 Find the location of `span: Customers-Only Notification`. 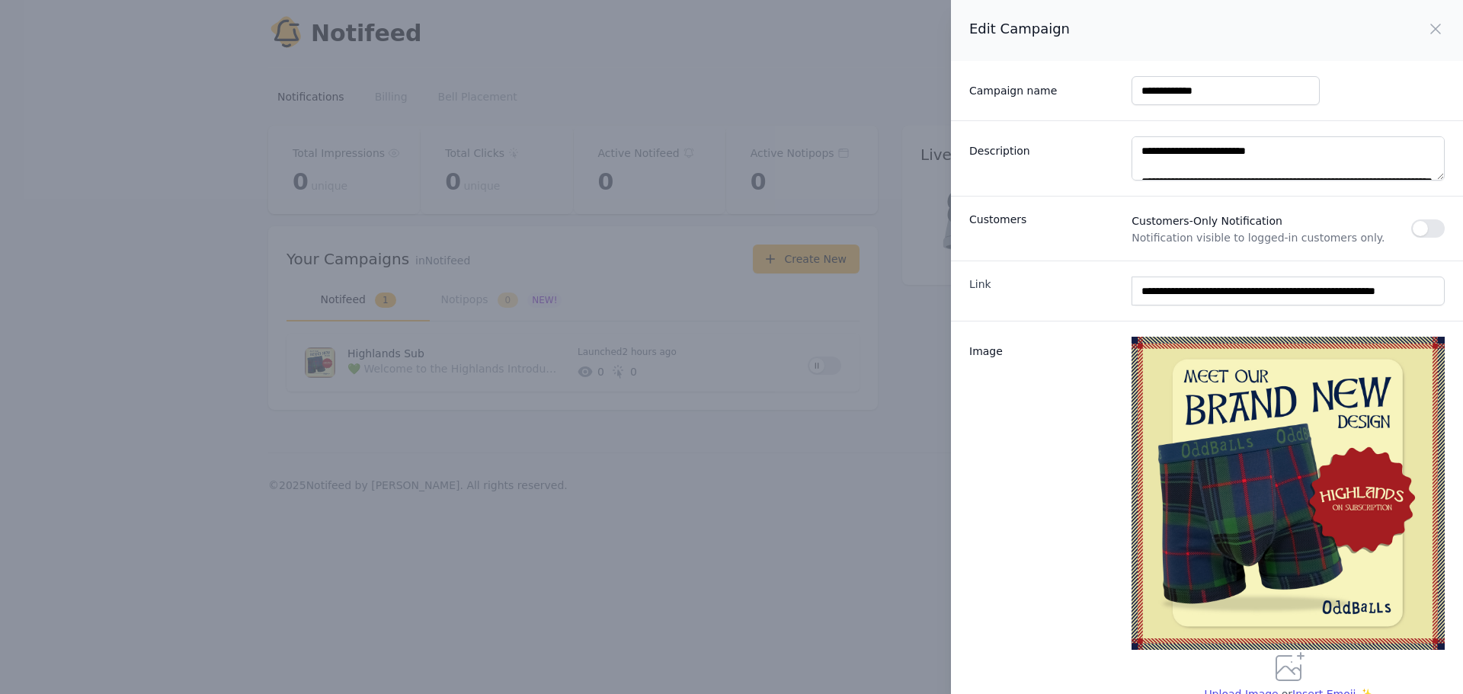

span: Customers-Only Notification is located at coordinates (1271, 221).